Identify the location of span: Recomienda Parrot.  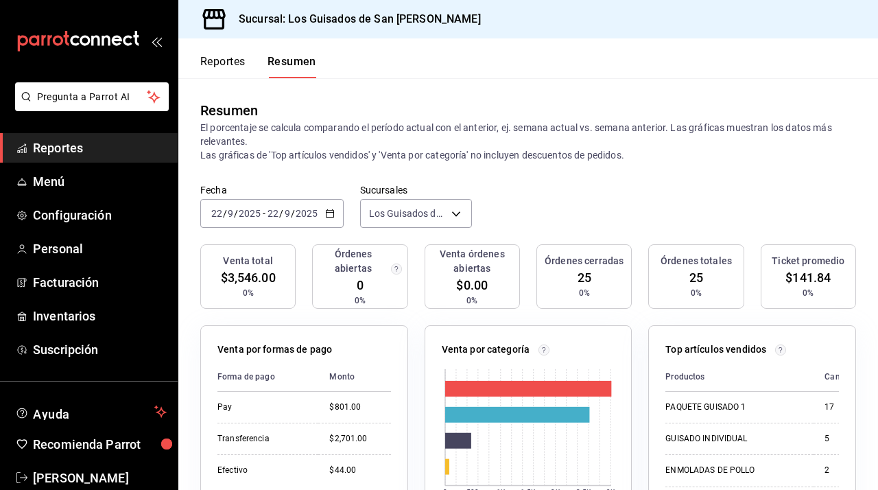
(99, 444).